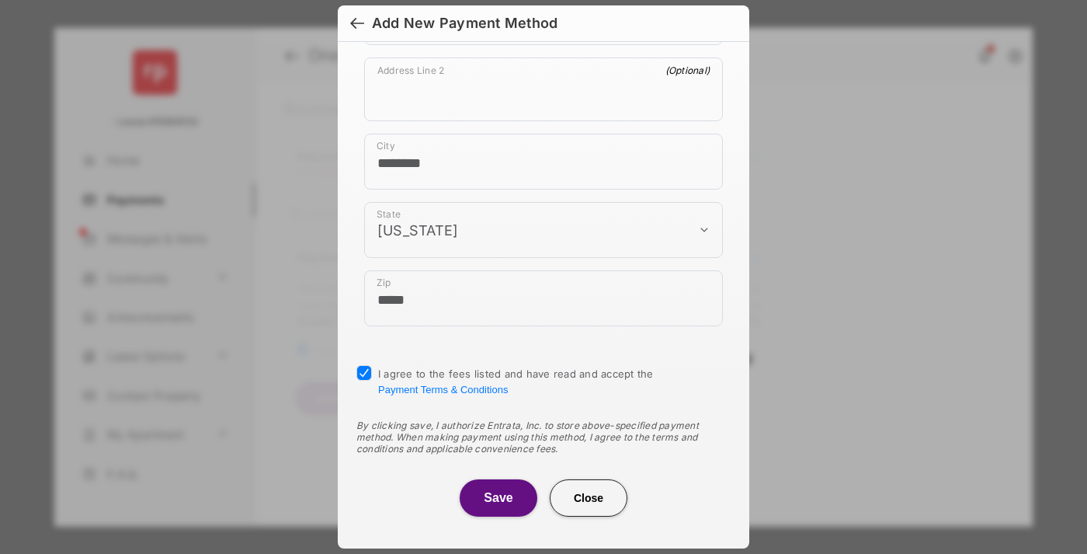 Image resolution: width=1087 pixels, height=554 pixels. I want to click on div: payment_method_screening[postal_addresses][locality], so click(544, 162).